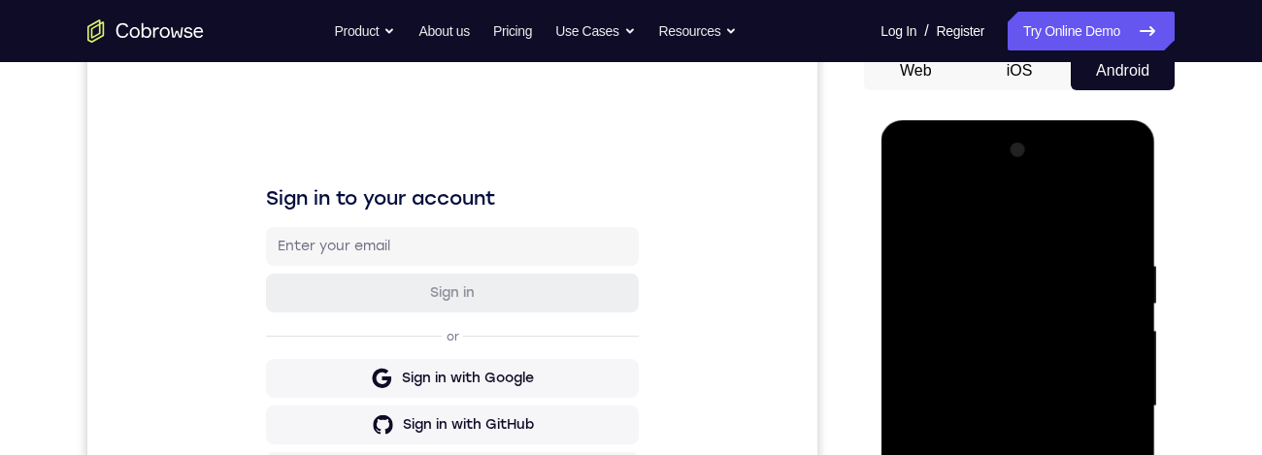  I want to click on h1: Sign in to your account, so click(365, 147).